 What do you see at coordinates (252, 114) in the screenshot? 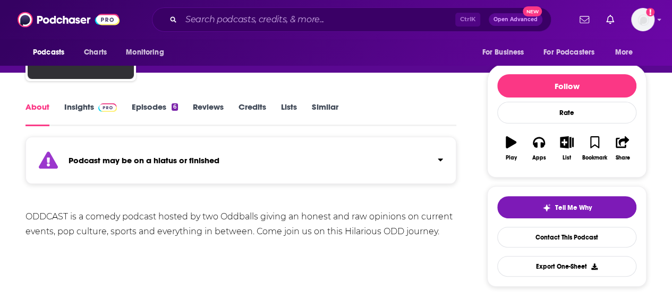
I see `a: Credits` at bounding box center [252, 114].